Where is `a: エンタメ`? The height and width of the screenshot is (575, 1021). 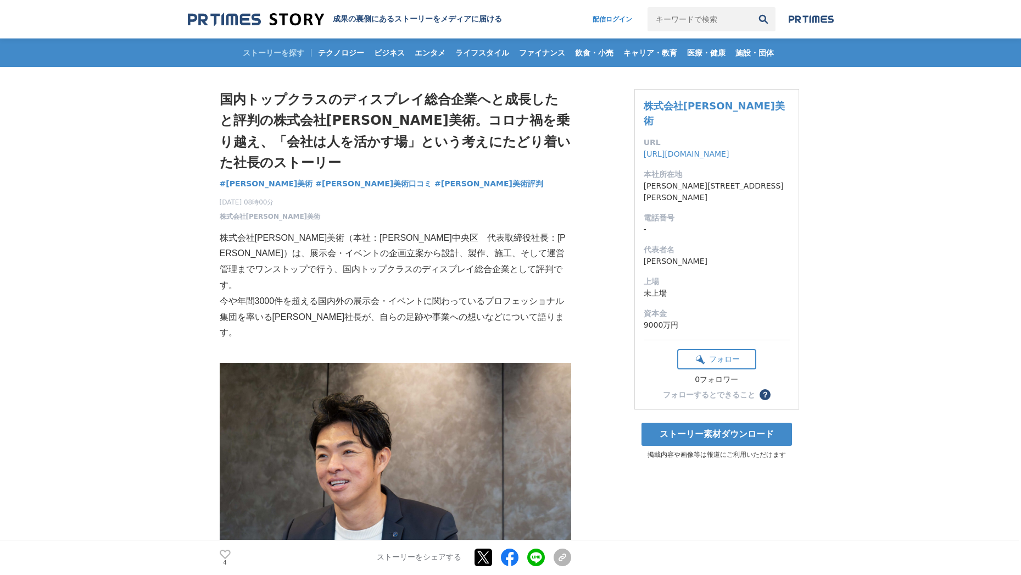
a: エンタメ is located at coordinates (430, 53).